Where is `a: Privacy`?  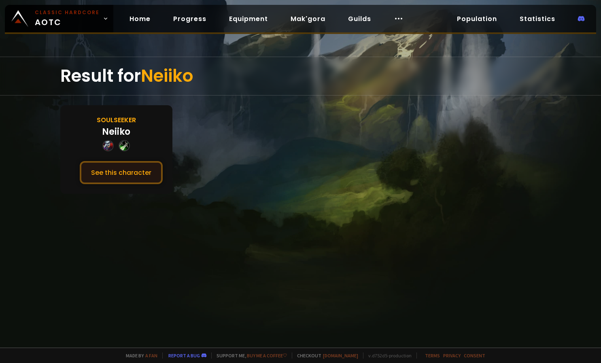
a: Privacy is located at coordinates (451, 355).